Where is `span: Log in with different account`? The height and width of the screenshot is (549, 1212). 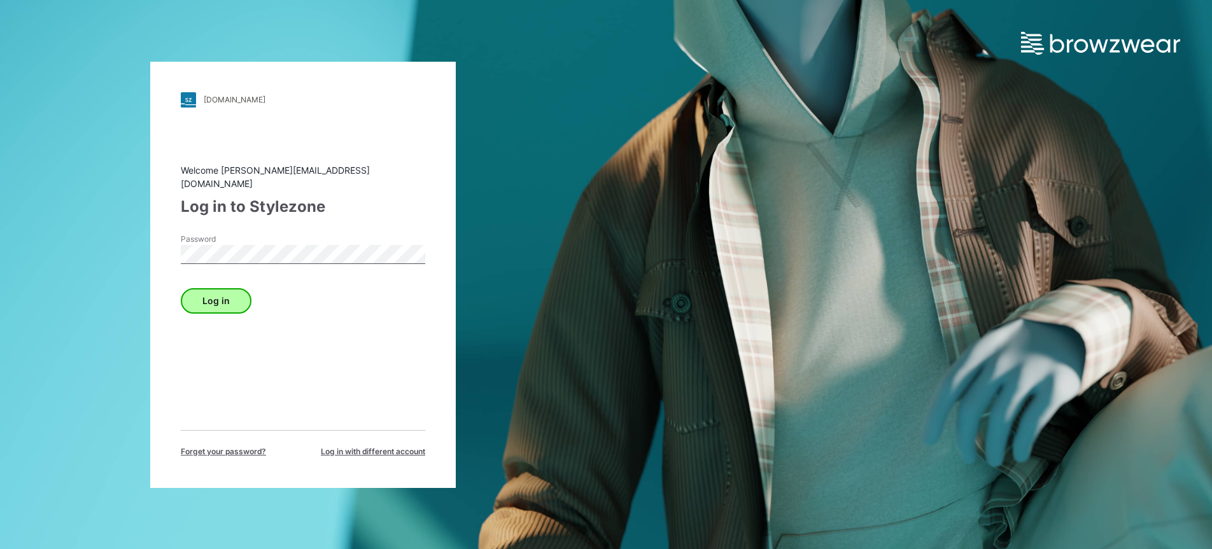
span: Log in with different account is located at coordinates (373, 452).